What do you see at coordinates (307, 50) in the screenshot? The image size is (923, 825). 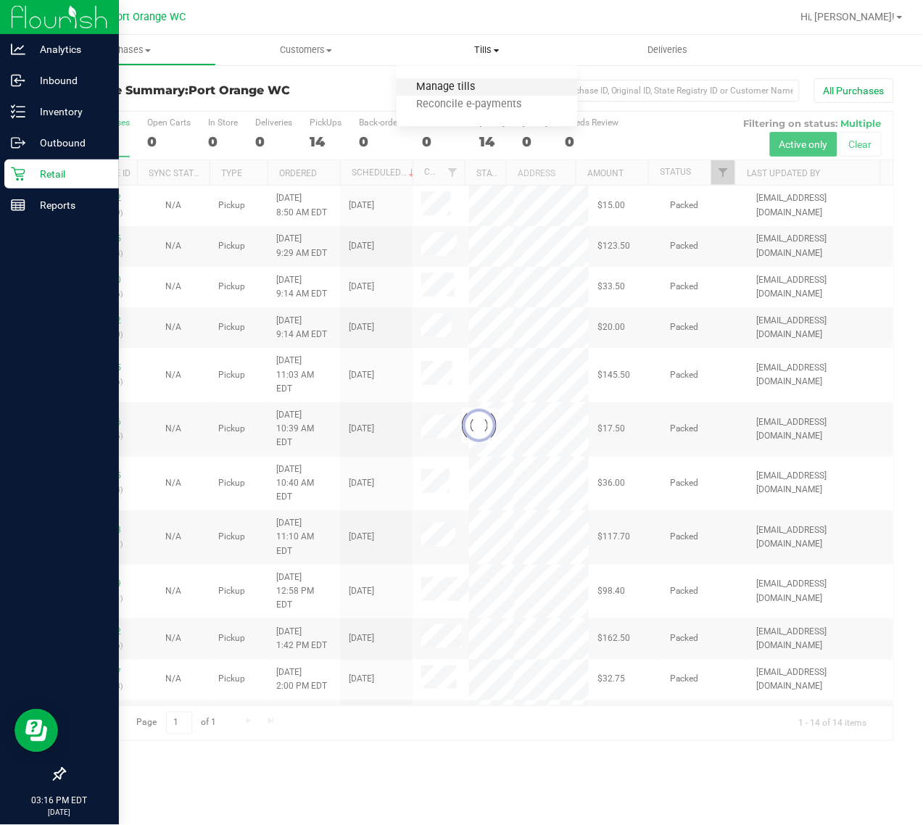 I see `span: Customers` at bounding box center [307, 50].